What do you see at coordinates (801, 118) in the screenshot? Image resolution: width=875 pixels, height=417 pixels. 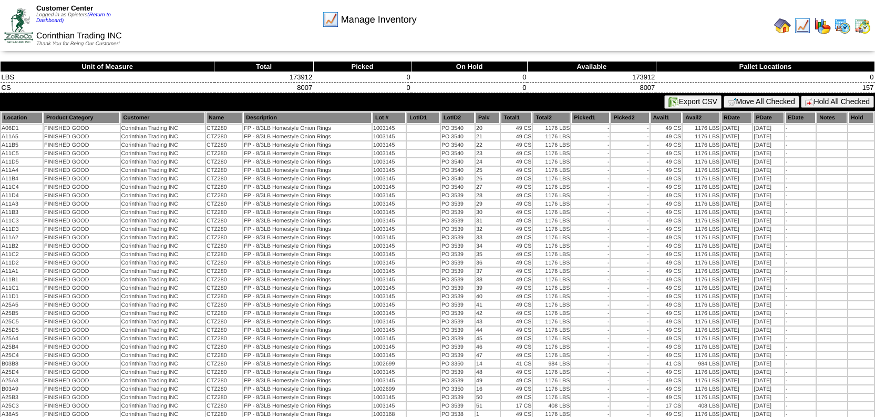 I see `th: EDate` at bounding box center [801, 118].